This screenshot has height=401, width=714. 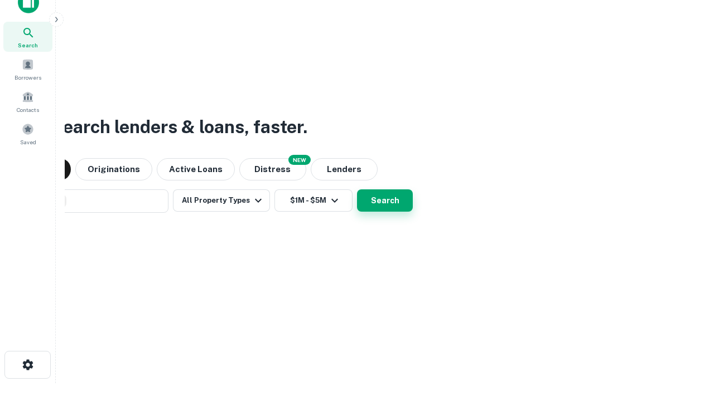 I want to click on button: Active Loans, so click(x=196, y=170).